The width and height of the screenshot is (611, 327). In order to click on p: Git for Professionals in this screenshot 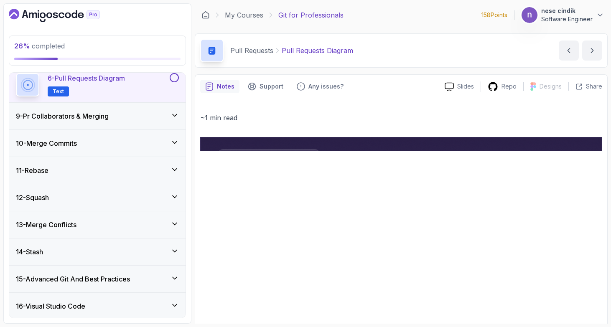, I will do `click(311, 15)`.